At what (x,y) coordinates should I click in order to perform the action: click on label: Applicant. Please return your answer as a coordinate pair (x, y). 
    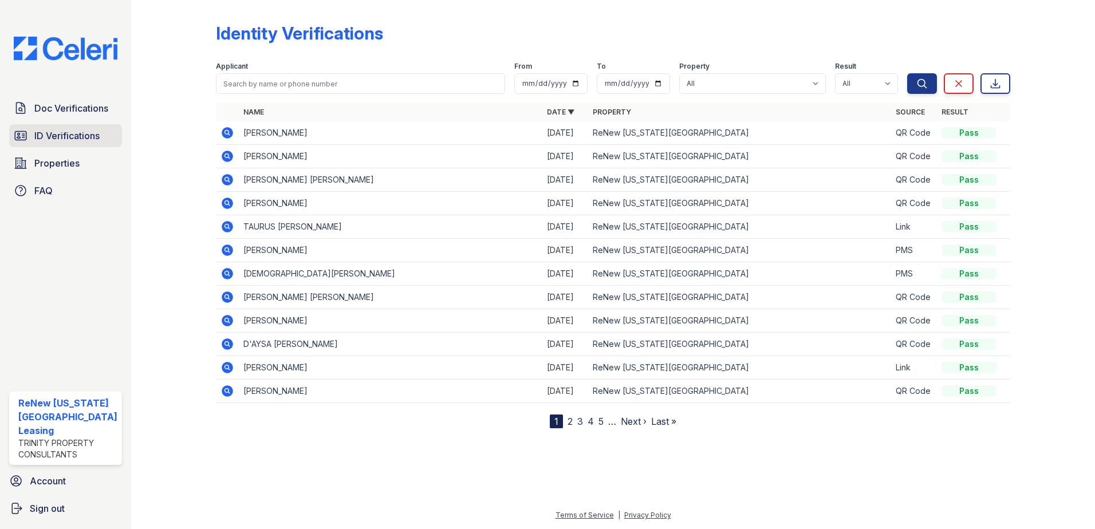
    Looking at the image, I should click on (232, 66).